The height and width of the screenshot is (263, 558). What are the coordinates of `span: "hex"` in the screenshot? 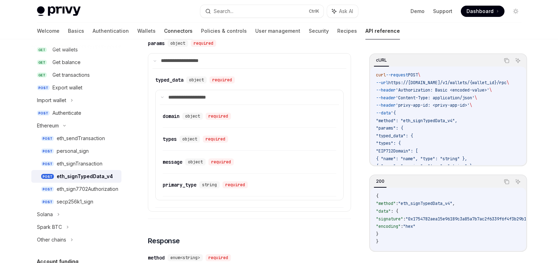 It's located at (409, 226).